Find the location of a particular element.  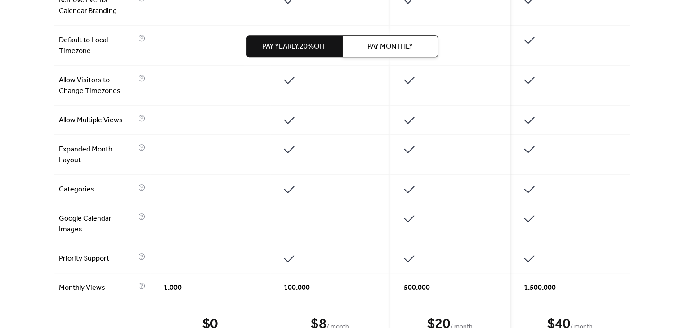

span: Pay Yearly, 20% off is located at coordinates (294, 47).